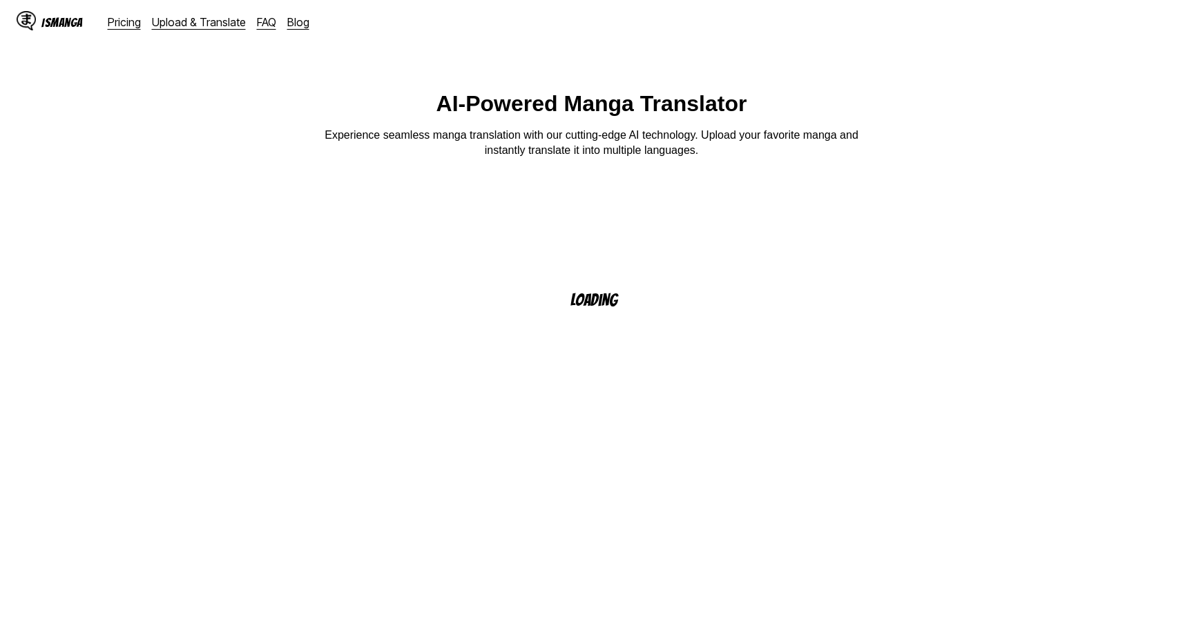  What do you see at coordinates (592, 143) in the screenshot?
I see `p: Experience seamless manga translation with our cutting-edge AI technology. Upload your favorite m...` at bounding box center [592, 143].